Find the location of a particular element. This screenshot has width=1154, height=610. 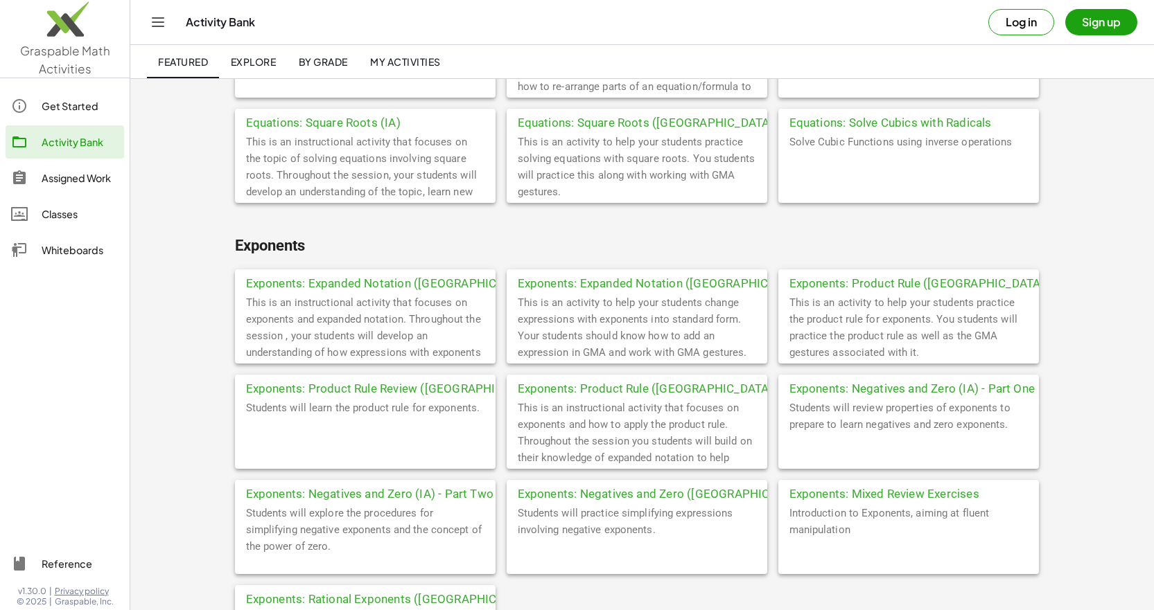

div: Whiteboards is located at coordinates (80, 250).